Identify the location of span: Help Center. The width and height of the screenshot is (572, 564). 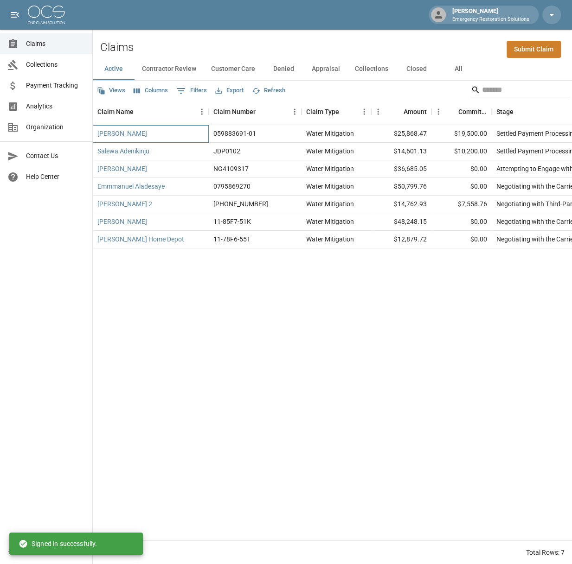
(55, 177).